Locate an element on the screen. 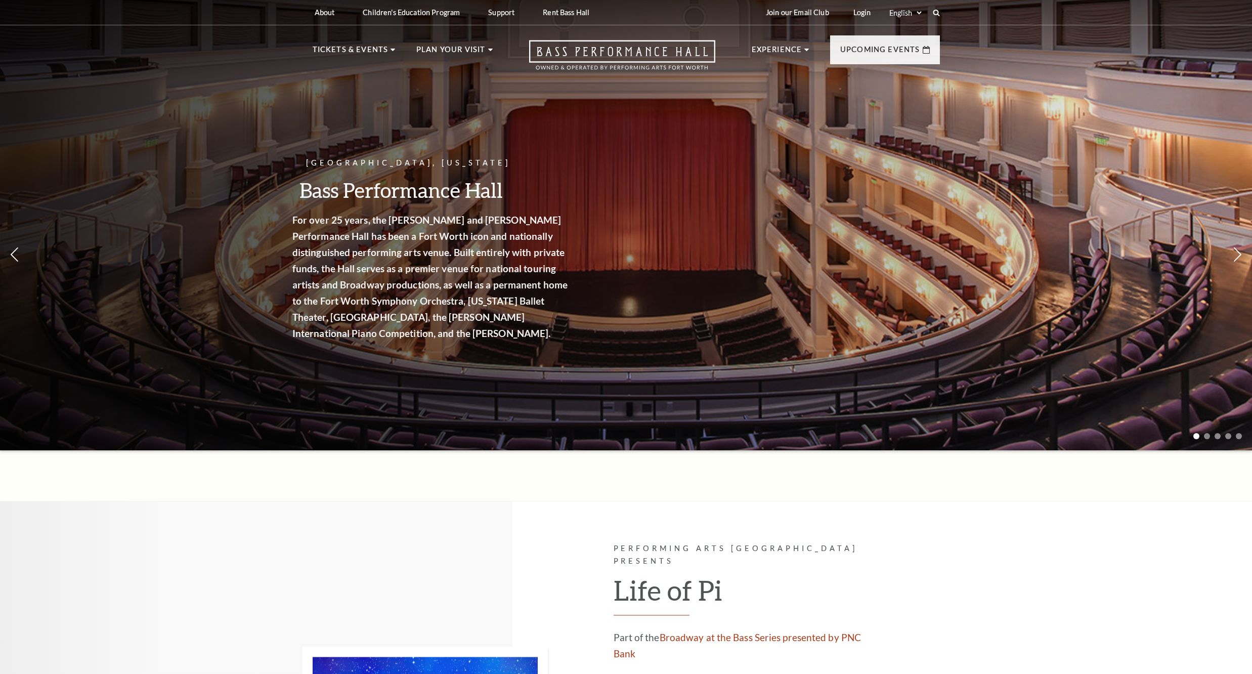  p: Part of the is located at coordinates (749, 640).